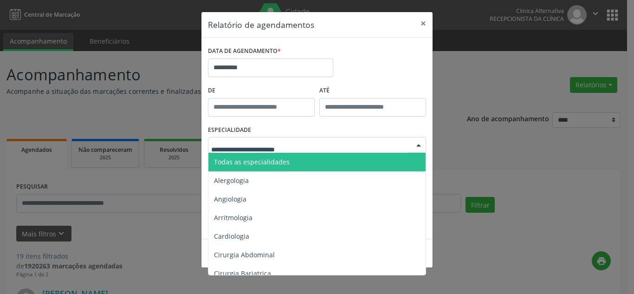 This screenshot has height=294, width=634. What do you see at coordinates (242, 273) in the screenshot?
I see `span: Cirurgia Bariatrica` at bounding box center [242, 273].